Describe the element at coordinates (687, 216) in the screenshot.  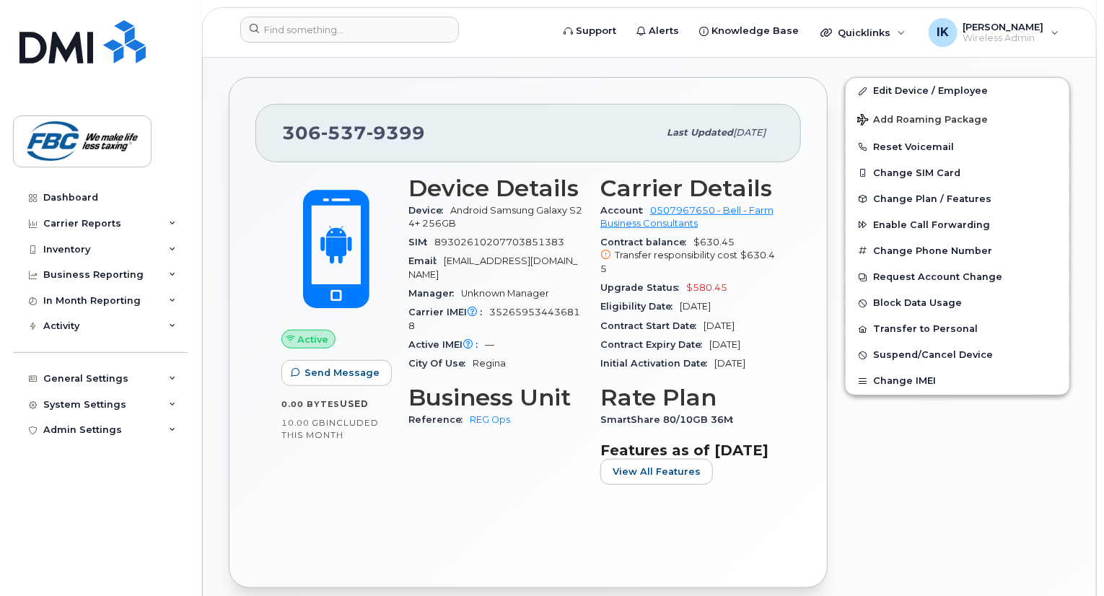
I see `a: 0507967650 - Bell - Farm Business Consultants` at that location.